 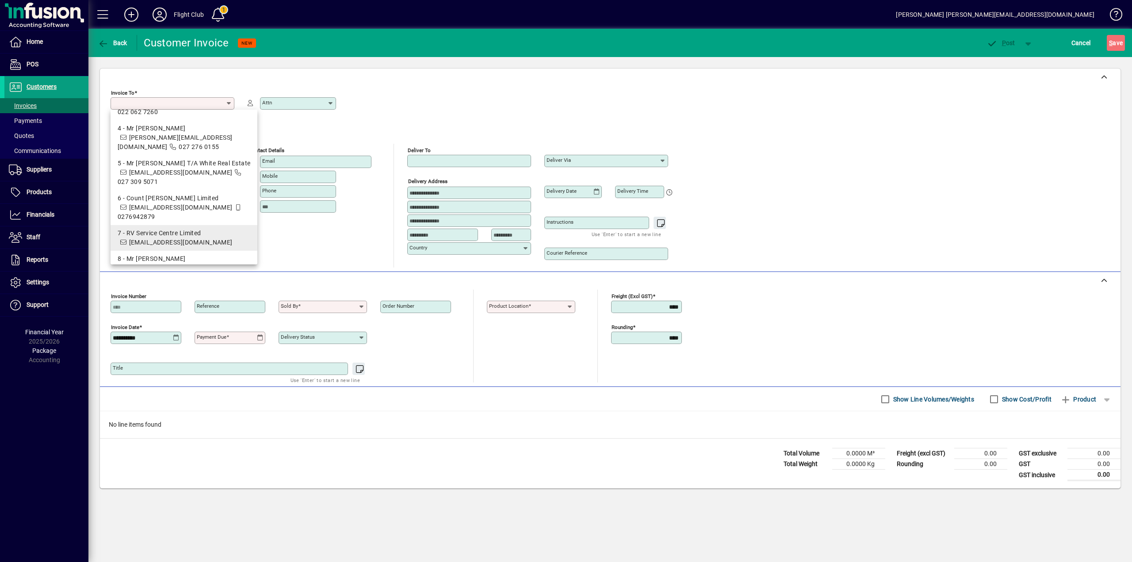 I want to click on a: Reports, so click(x=46, y=260).